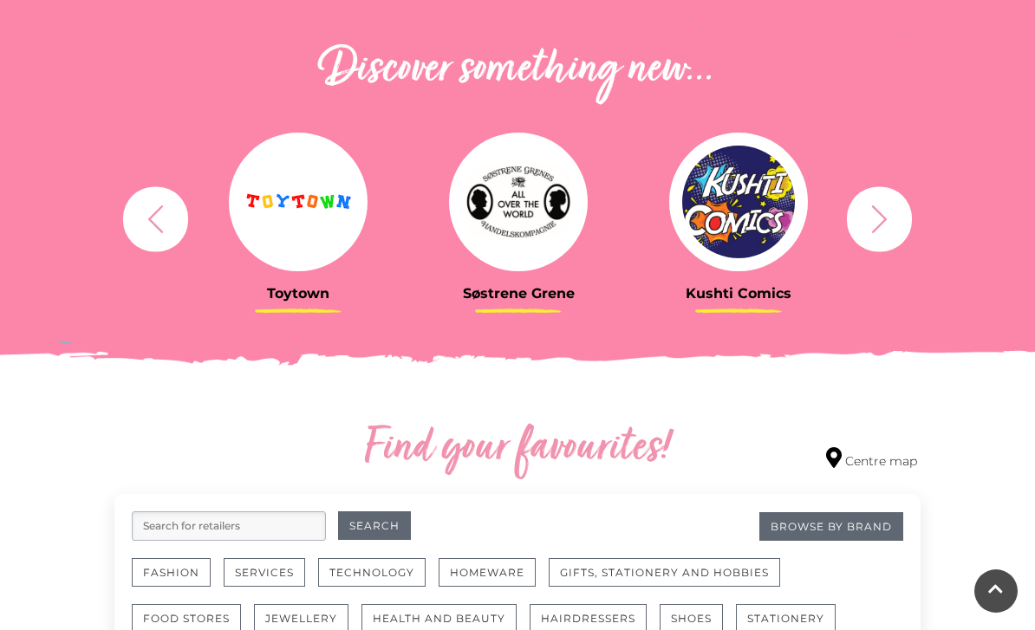 The height and width of the screenshot is (630, 1035). I want to click on button: Homeware, so click(487, 572).